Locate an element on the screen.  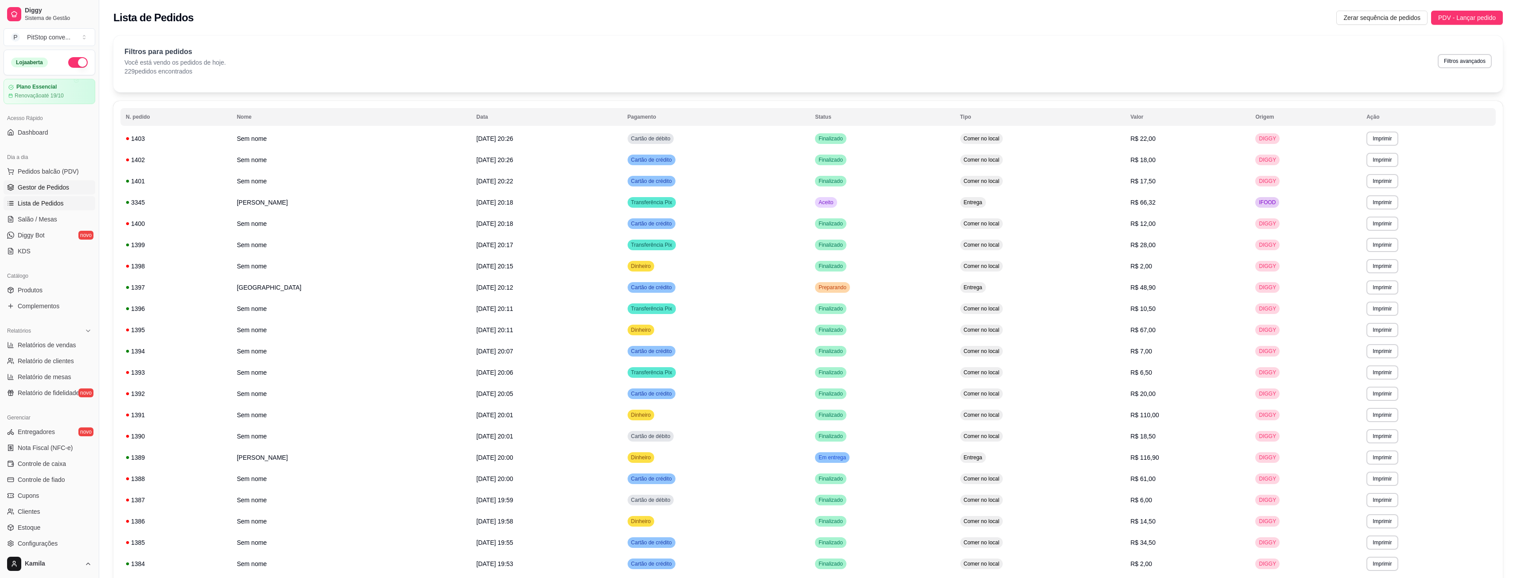
a: Cupons is located at coordinates (49, 496).